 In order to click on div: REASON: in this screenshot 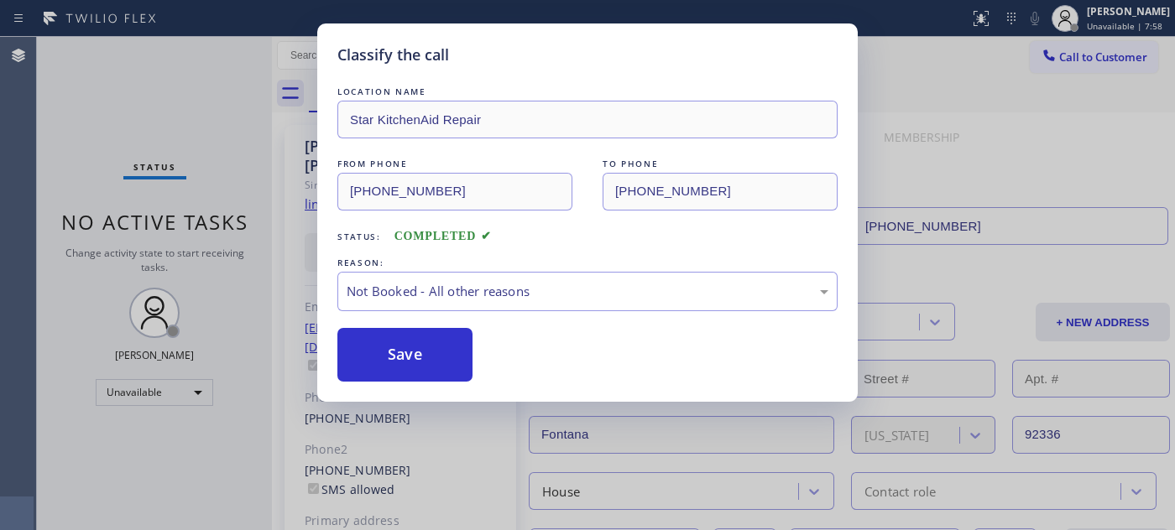, I will do `click(587, 263)`.